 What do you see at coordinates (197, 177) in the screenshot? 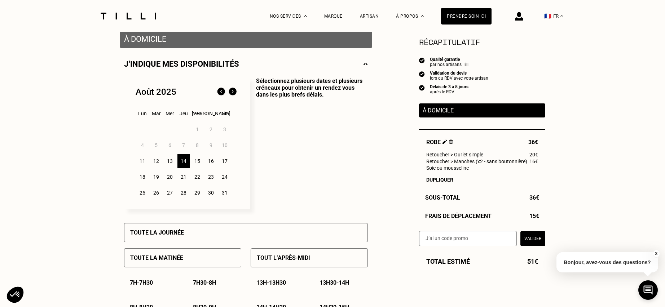
I see `div: 22` at bounding box center [197, 177].